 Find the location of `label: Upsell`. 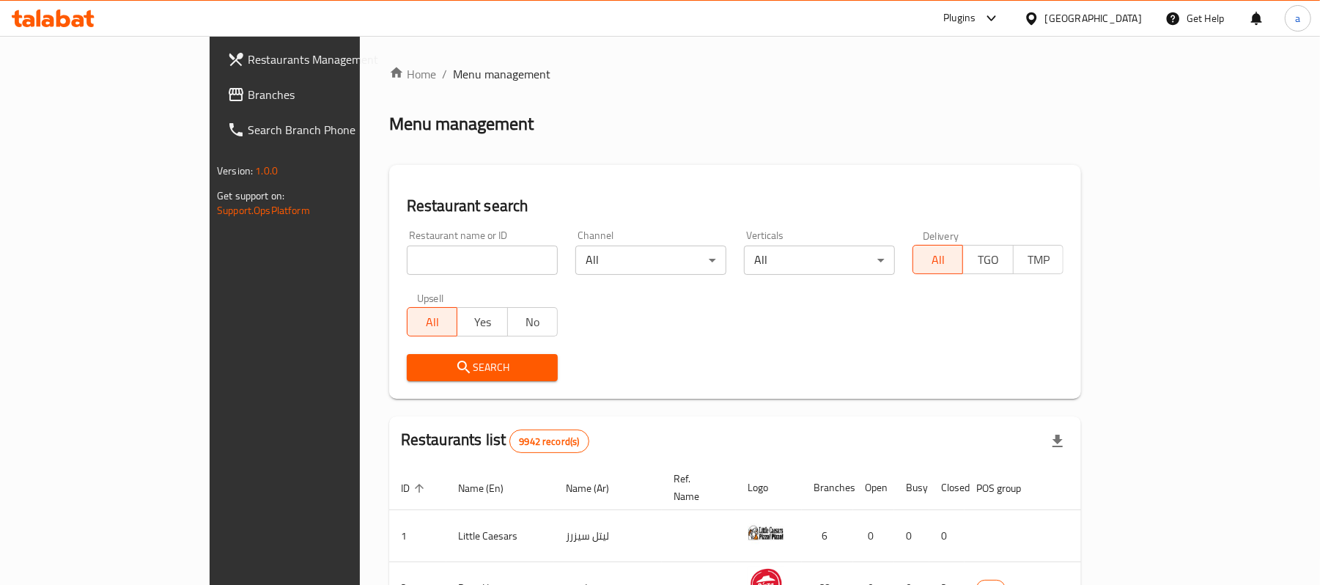

label: Upsell is located at coordinates (430, 298).